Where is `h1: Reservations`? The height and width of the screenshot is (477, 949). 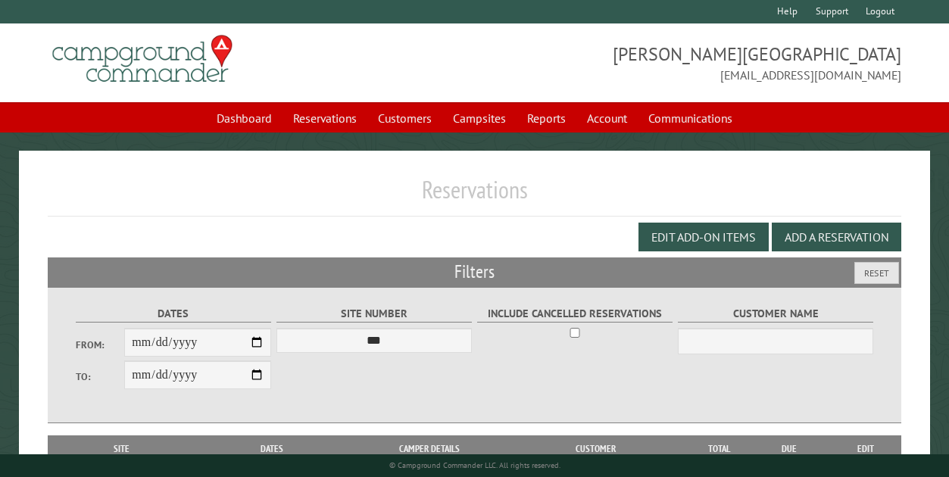
h1: Reservations is located at coordinates (475, 195).